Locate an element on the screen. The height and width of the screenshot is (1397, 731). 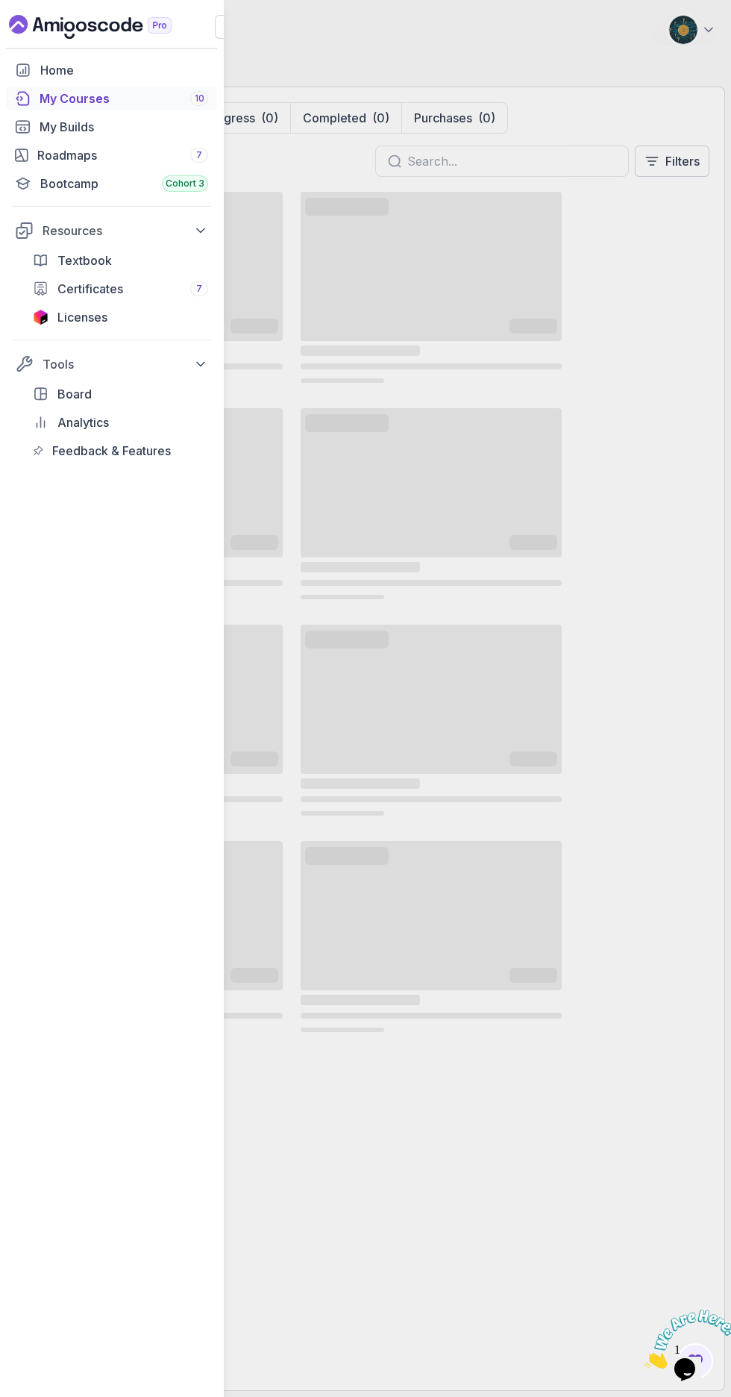
img: Chat attention grabber is located at coordinates (52, 35).